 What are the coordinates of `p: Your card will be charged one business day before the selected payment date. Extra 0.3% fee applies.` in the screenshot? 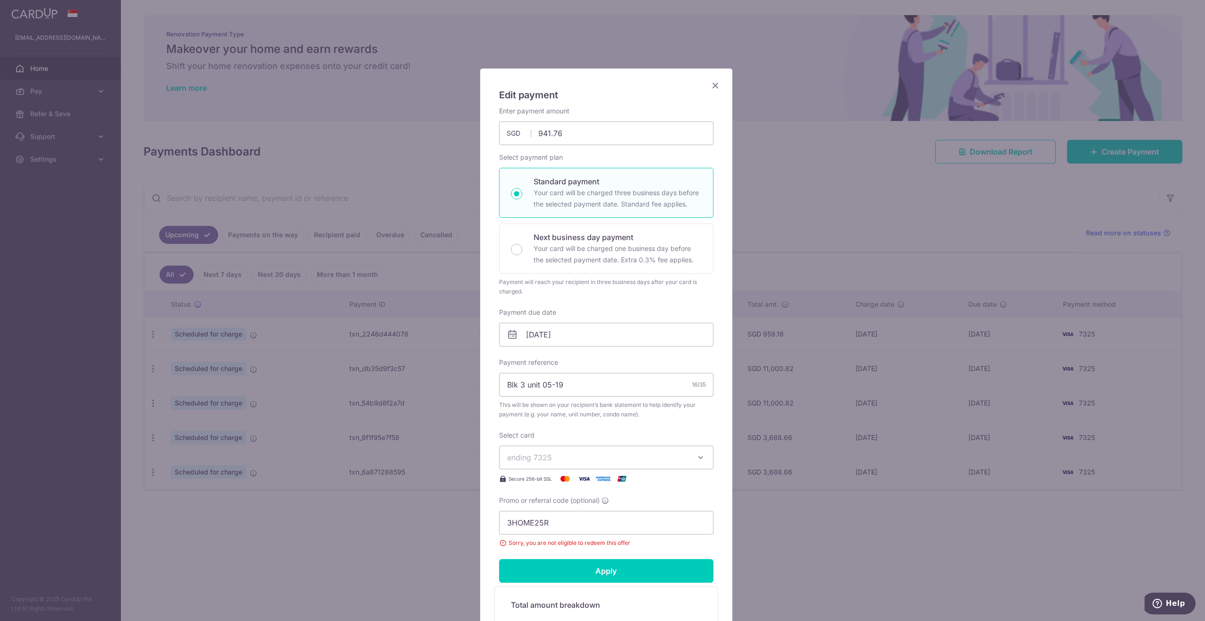 It's located at (618, 254).